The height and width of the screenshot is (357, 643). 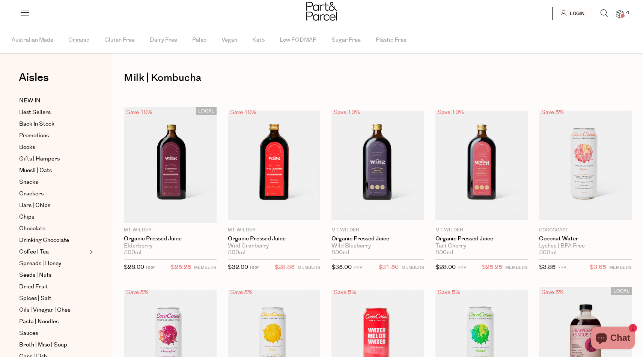 I want to click on a: Back In Stock, so click(x=53, y=124).